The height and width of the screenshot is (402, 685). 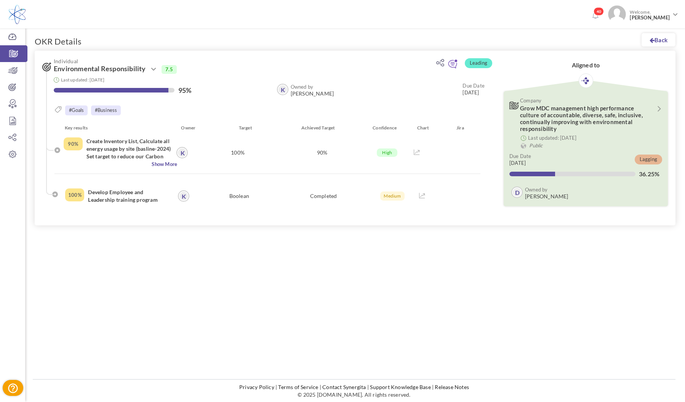 I want to click on div: Chart, so click(x=423, y=128).